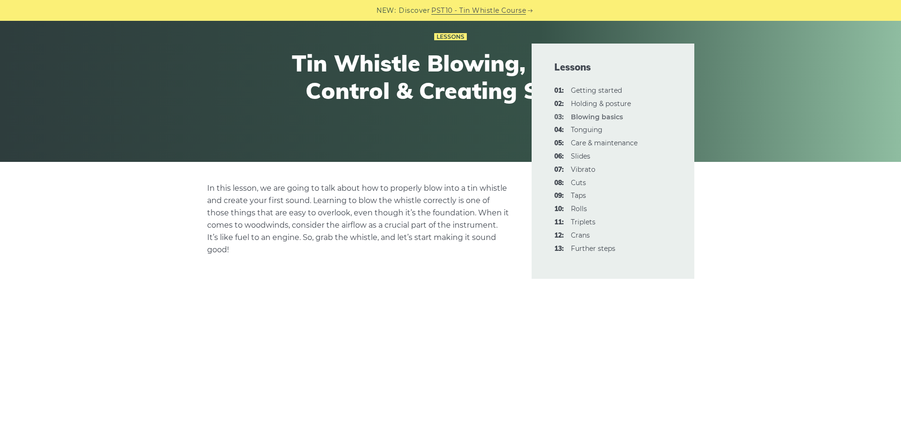 Image resolution: width=901 pixels, height=435 pixels. What do you see at coordinates (450, 37) in the screenshot?
I see `a: Lessons` at bounding box center [450, 37].